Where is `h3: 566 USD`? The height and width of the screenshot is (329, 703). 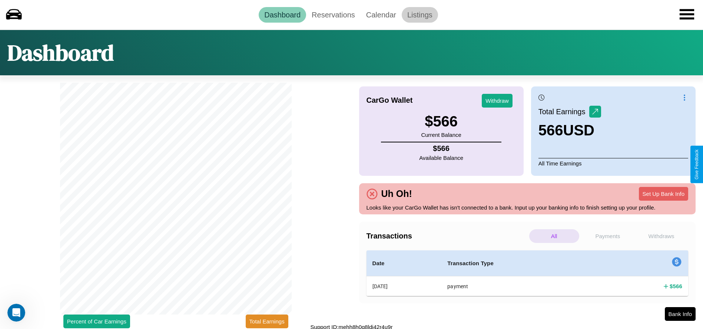 h3: 566 USD is located at coordinates (569, 130).